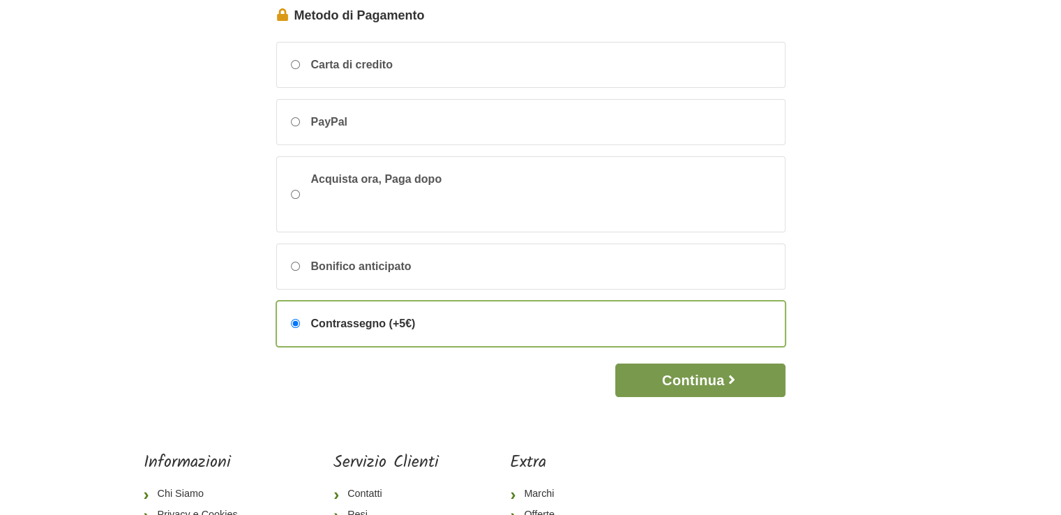 This screenshot has width=1061, height=515. I want to click on input: Contrassegno (+5€), so click(295, 323).